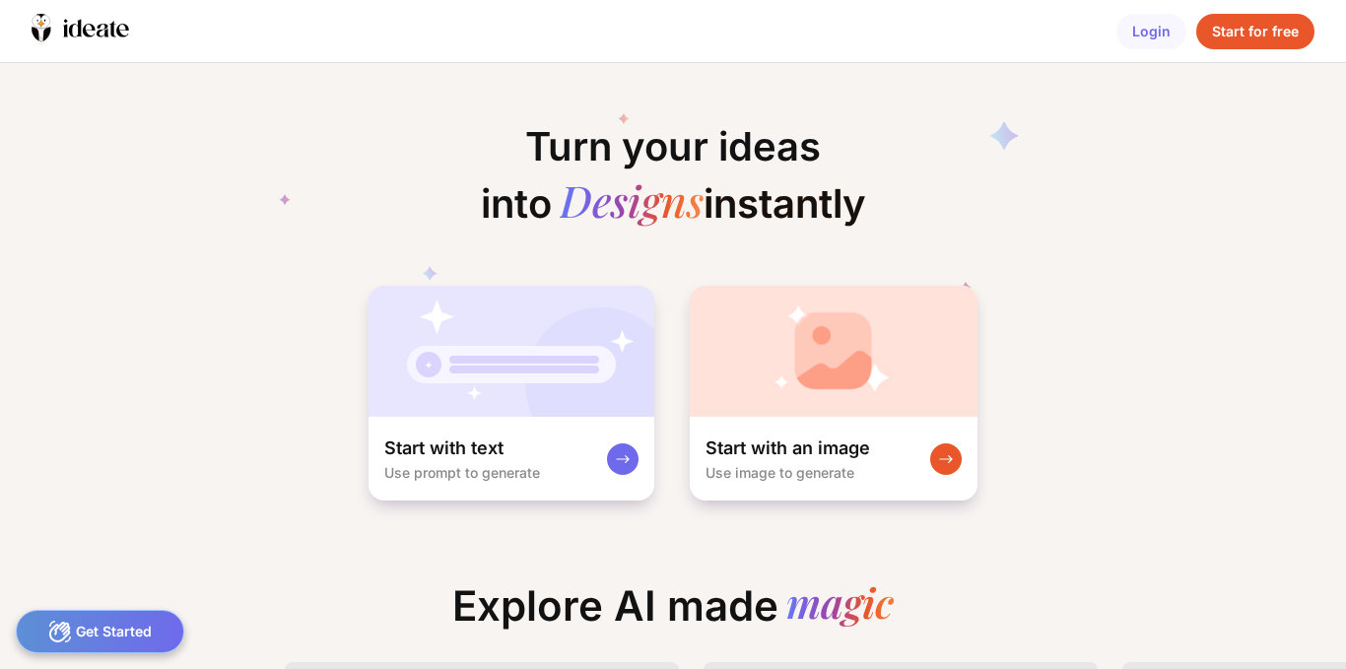 Image resolution: width=1346 pixels, height=669 pixels. I want to click on div: Explore AI made, so click(673, 614).